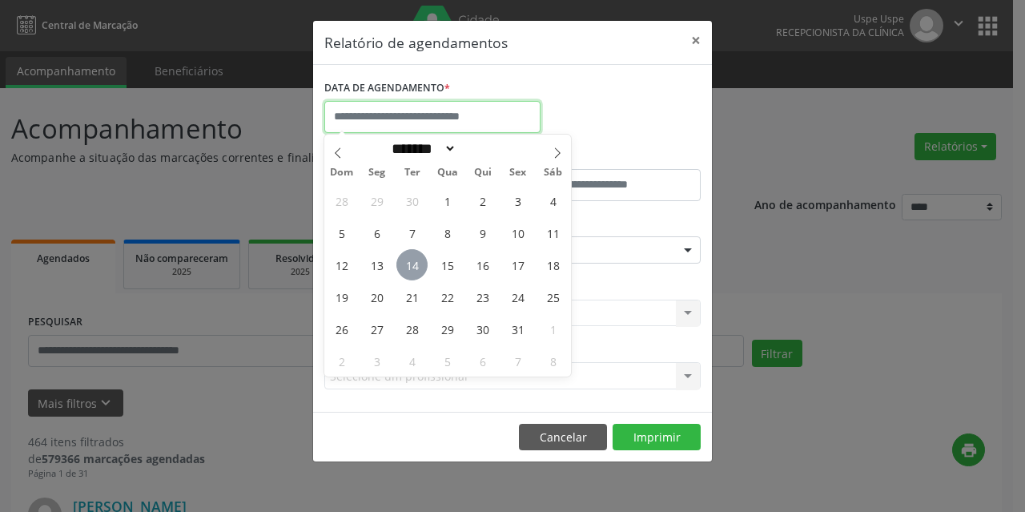  I want to click on span: Outubro 19, 2025, so click(341, 296).